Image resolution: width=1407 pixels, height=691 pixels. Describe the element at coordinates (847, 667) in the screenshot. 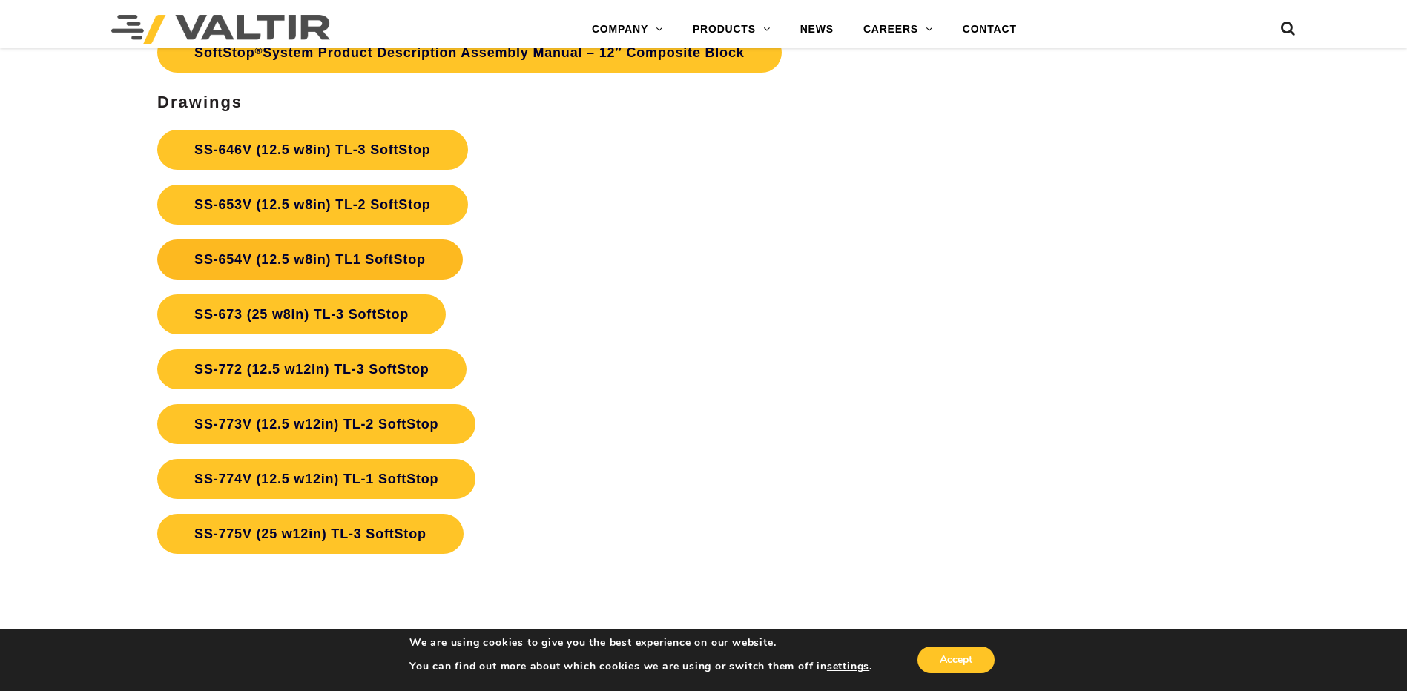

I see `button: settings` at that location.